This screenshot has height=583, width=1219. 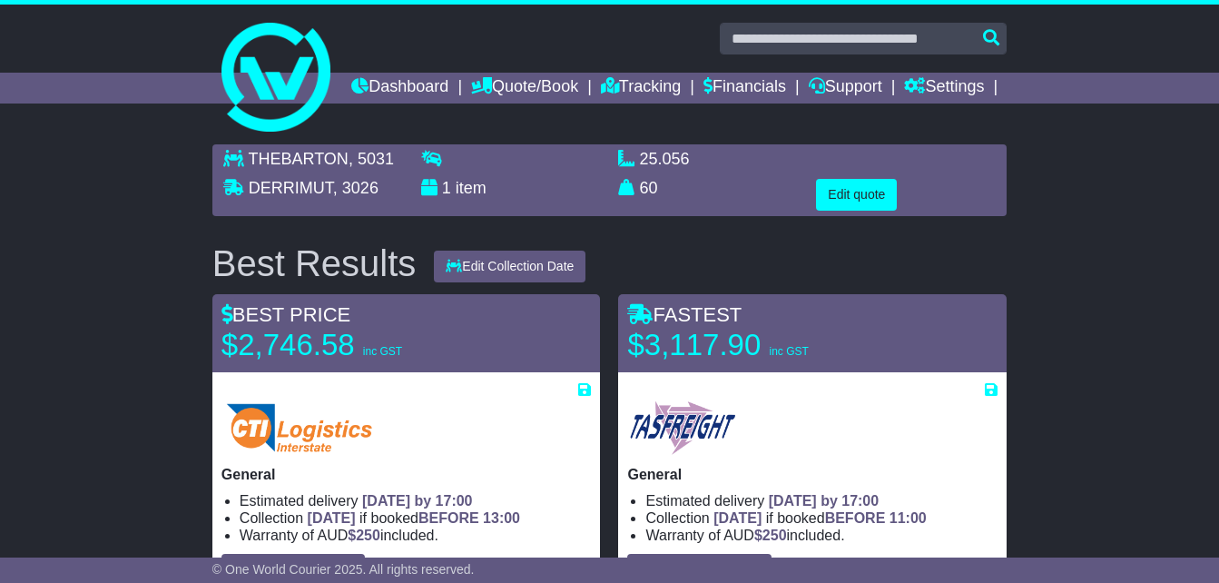 What do you see at coordinates (314, 263) in the screenshot?
I see `div: Best Results` at bounding box center [314, 263].